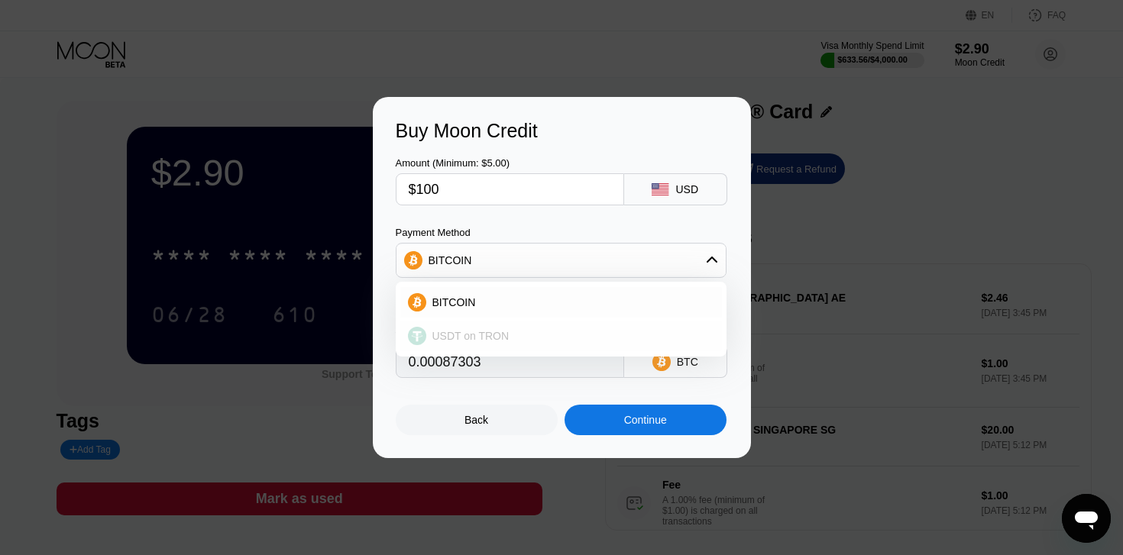  What do you see at coordinates (645, 420) in the screenshot?
I see `div: Continue` at bounding box center [645, 420].